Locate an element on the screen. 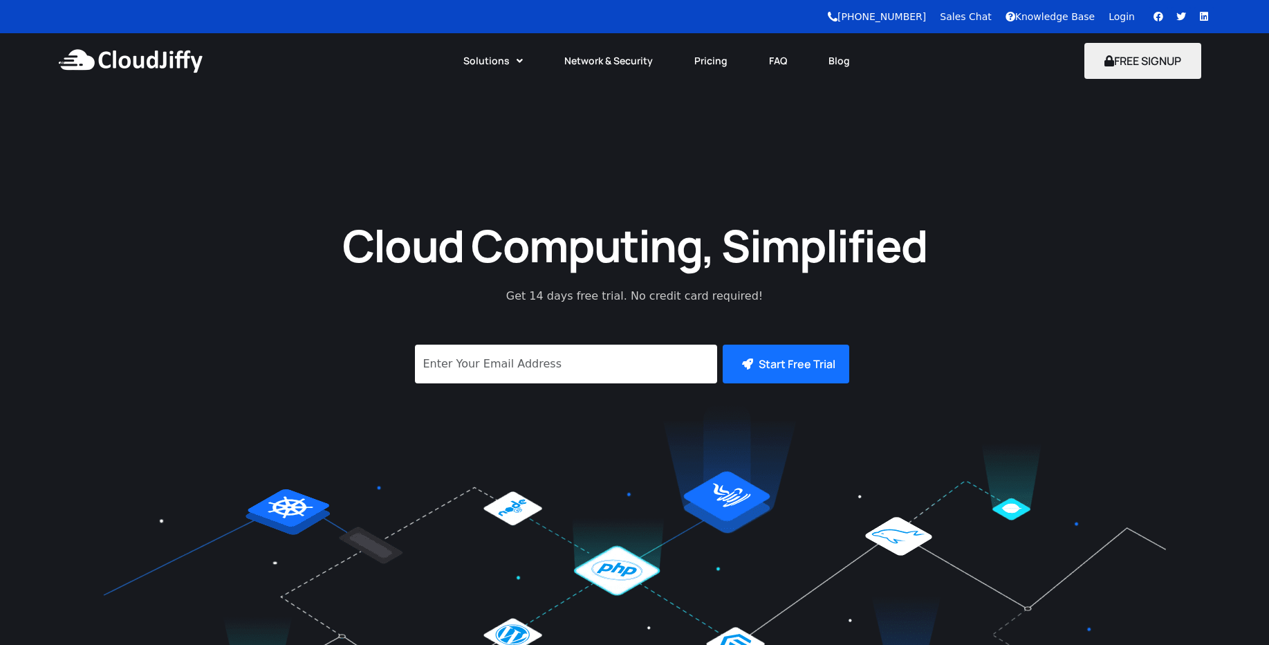  a: Network & Security is located at coordinates (609, 61).